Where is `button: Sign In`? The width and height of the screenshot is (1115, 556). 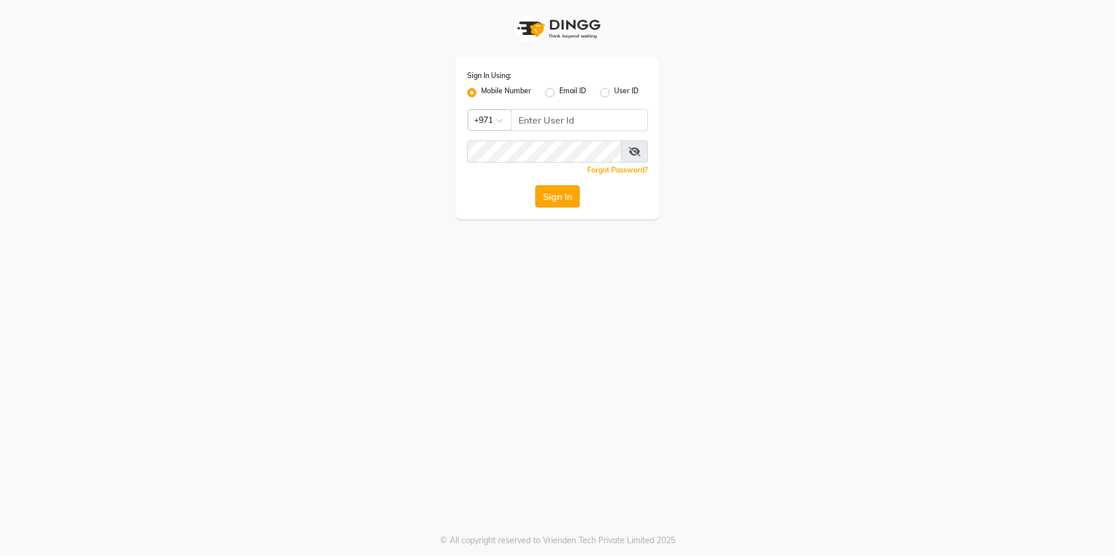
button: Sign In is located at coordinates (558, 197).